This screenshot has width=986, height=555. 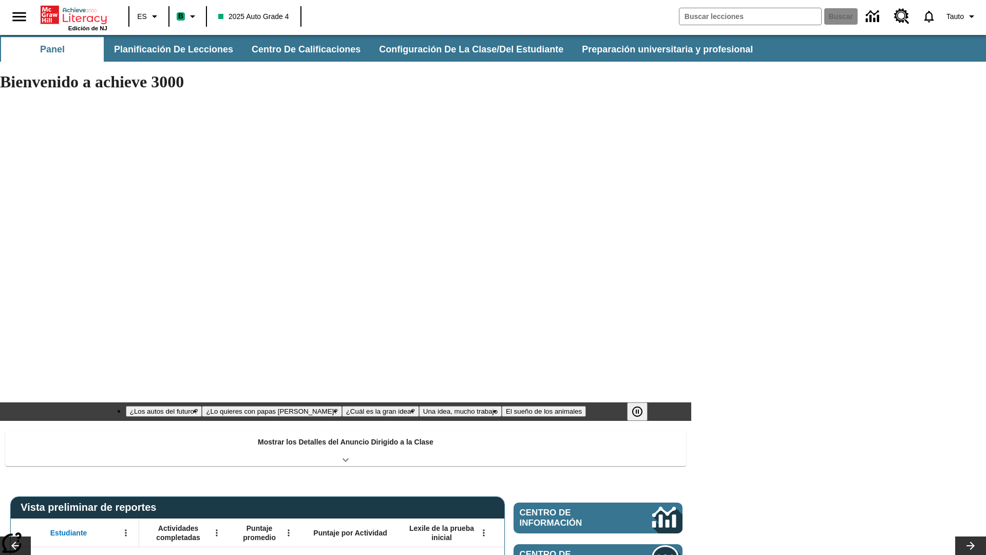 I want to click on span: Puntaje promedio, so click(x=259, y=533).